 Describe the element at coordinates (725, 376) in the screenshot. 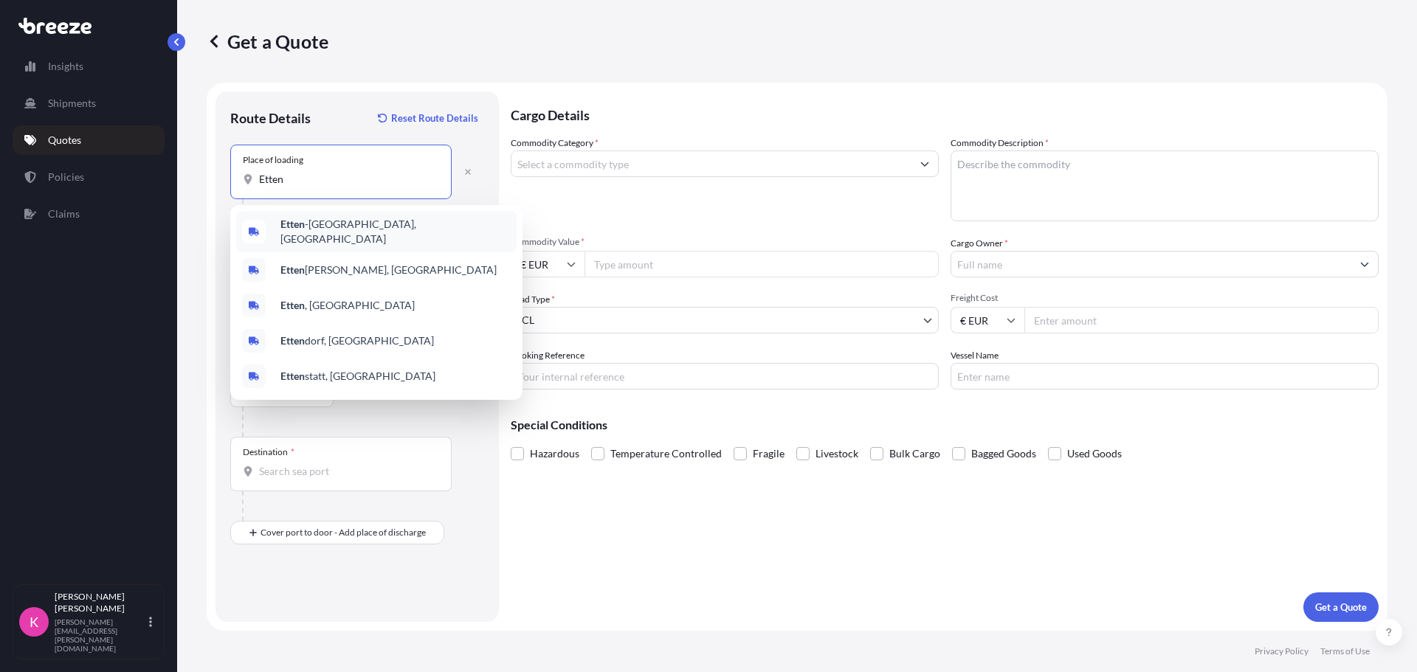

I see `input: Your internal reference` at that location.